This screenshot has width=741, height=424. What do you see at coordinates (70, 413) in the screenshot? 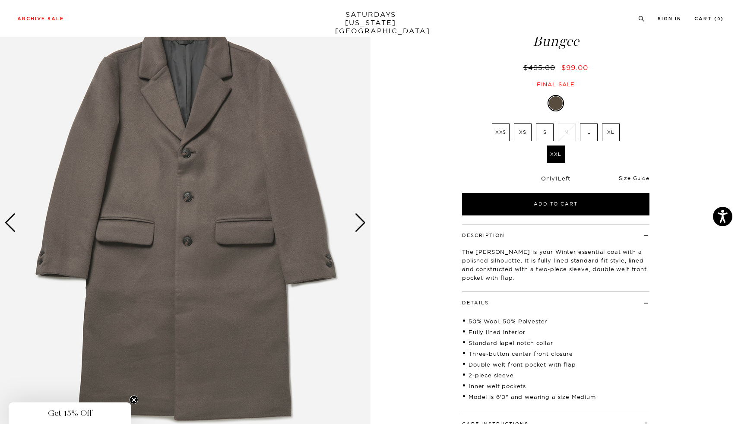
I see `div: Get 15% OffClose teaser` at bounding box center [70, 413].